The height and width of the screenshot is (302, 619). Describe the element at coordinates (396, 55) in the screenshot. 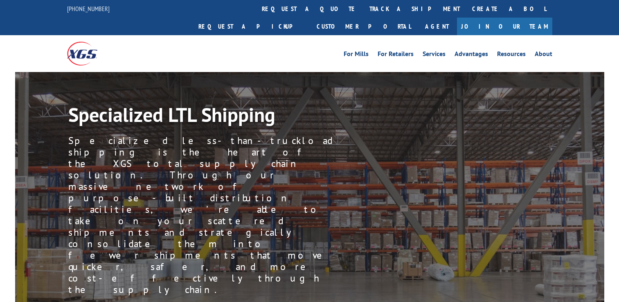

I see `a: For Retailers` at that location.